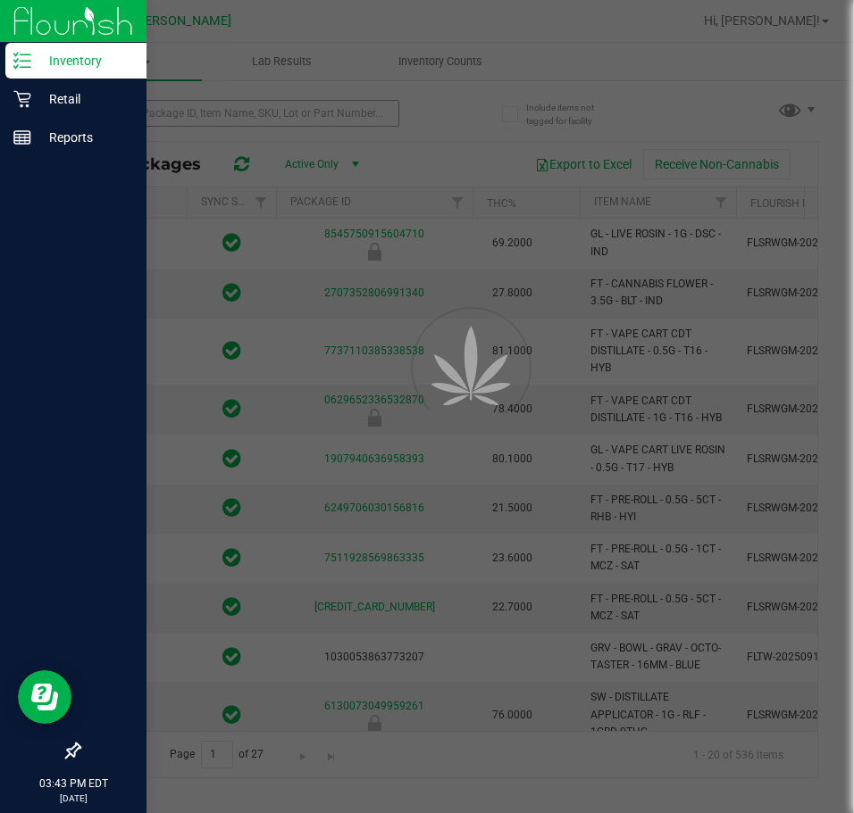 This screenshot has height=813, width=854. I want to click on inline-svg: Retail, so click(22, 99).